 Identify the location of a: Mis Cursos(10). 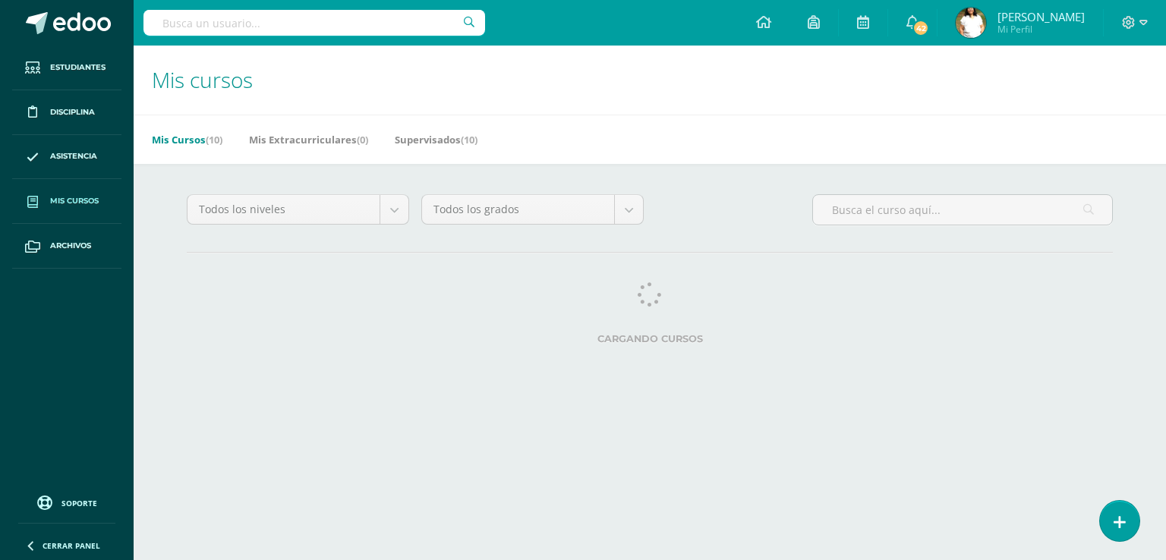
(187, 140).